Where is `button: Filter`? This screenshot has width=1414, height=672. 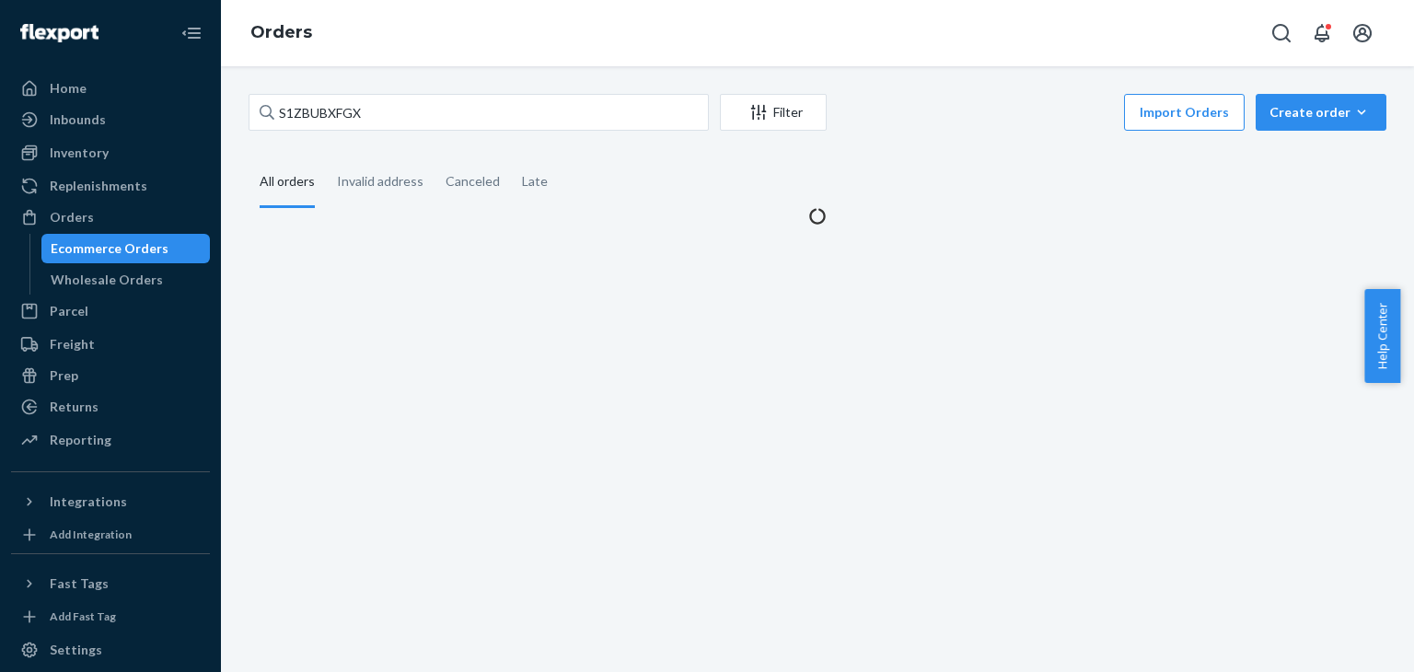
button: Filter is located at coordinates (773, 112).